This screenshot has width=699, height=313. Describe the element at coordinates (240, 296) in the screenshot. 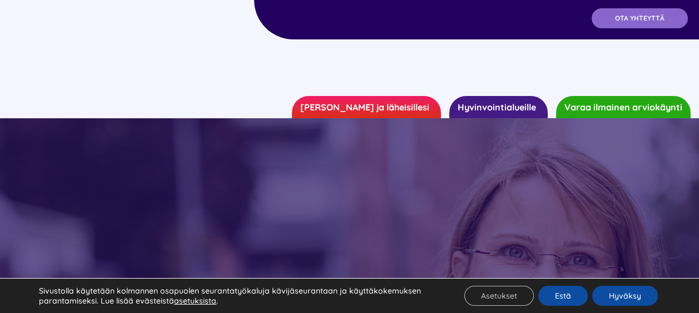

I see `p: Sivustolla käytetään kolmannen osapuolen seurantatyökaluja kävijäseurantaan ja käyttäkokemuksen p...` at that location.